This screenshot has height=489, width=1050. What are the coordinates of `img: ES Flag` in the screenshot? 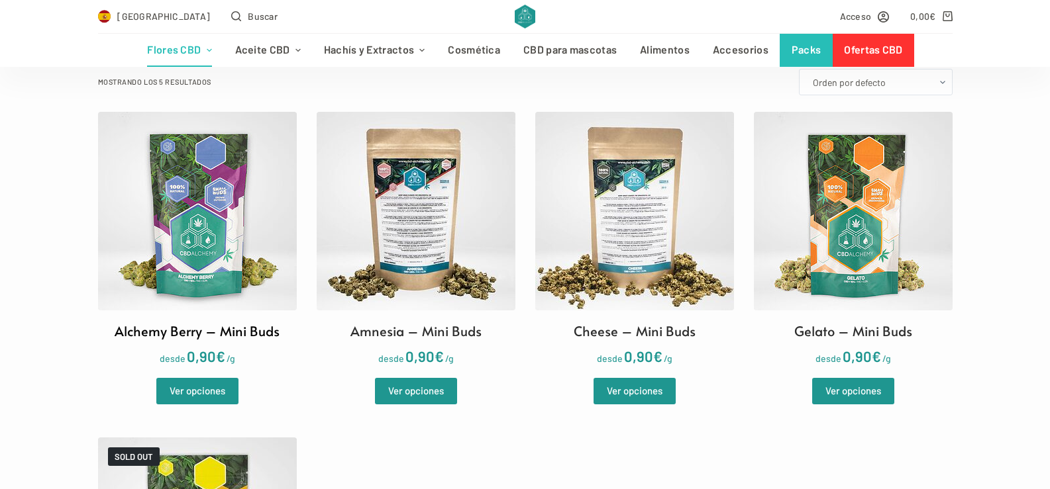 It's located at (105, 17).